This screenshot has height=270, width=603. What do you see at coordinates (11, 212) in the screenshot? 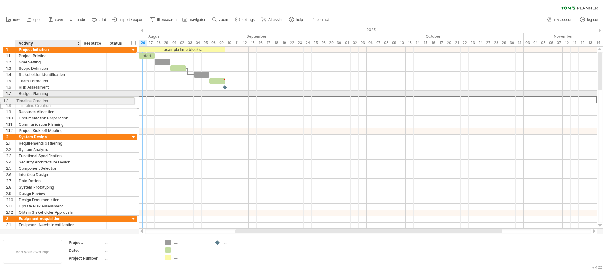
I see `div: 2.12` at bounding box center [11, 212].